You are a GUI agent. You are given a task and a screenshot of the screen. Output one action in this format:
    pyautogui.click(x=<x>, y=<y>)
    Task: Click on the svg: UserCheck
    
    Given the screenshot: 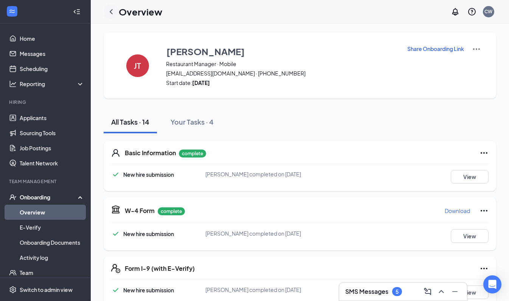 What is the action you would take?
    pyautogui.click(x=13, y=197)
    